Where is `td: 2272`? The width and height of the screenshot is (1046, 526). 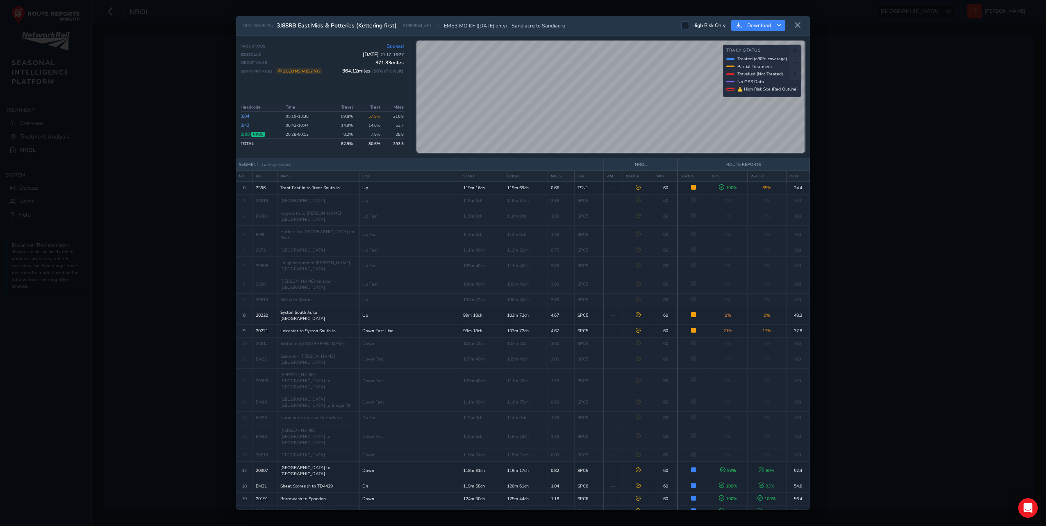 td: 2272 is located at coordinates (265, 250).